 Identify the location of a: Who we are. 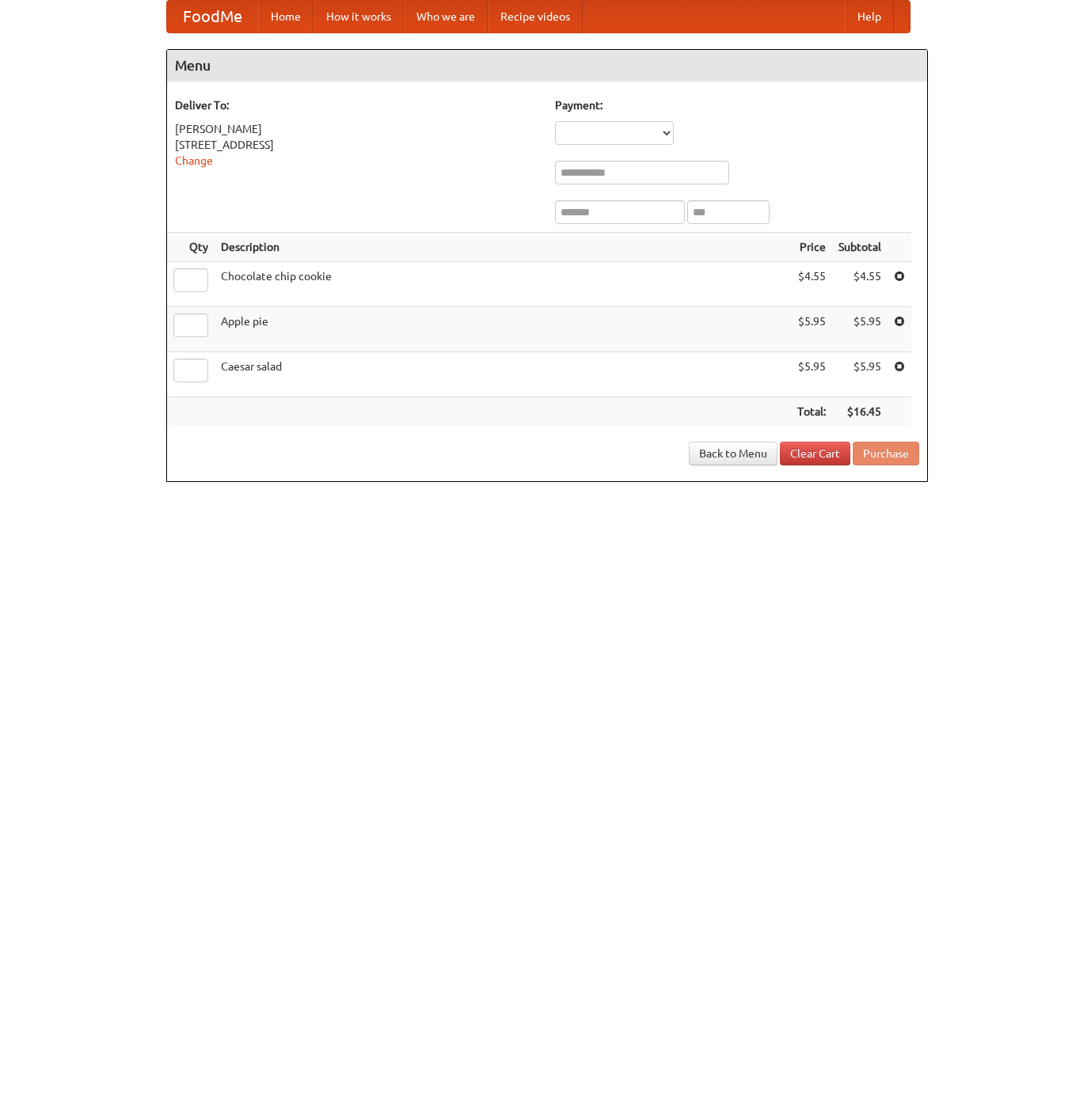
(446, 17).